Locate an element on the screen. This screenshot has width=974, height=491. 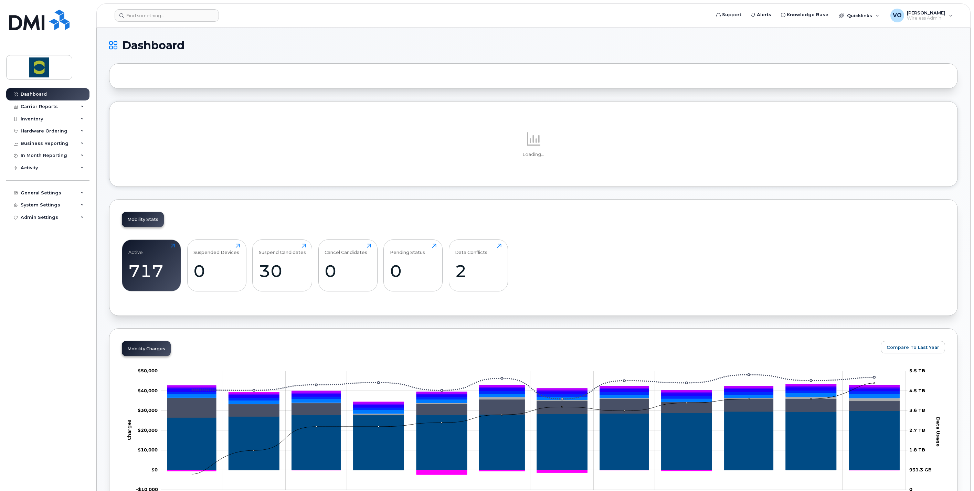
tspan: 2.7 TB is located at coordinates (917, 430).